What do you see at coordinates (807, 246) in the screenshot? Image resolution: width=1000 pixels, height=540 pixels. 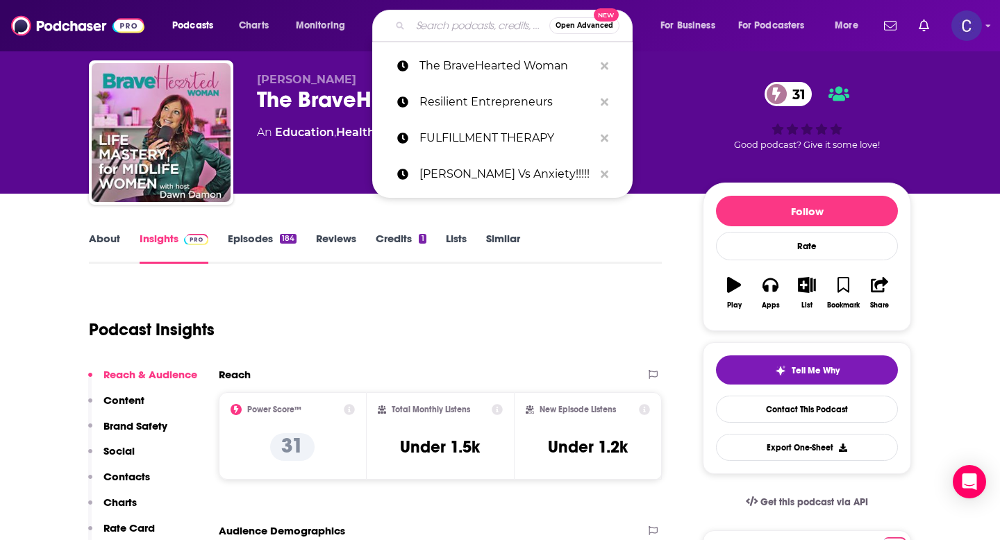 I see `div: Rate` at bounding box center [807, 246].